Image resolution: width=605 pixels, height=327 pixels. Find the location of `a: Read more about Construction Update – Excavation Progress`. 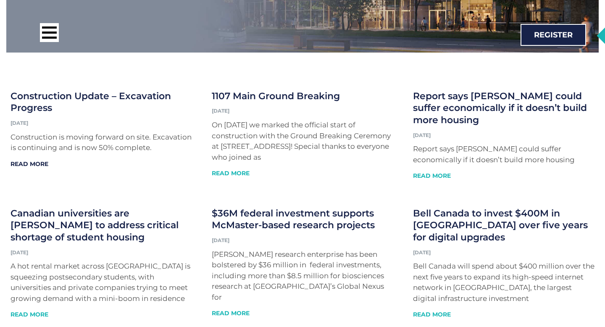

a: Read more about Construction Update – Excavation Progress is located at coordinates (29, 164).